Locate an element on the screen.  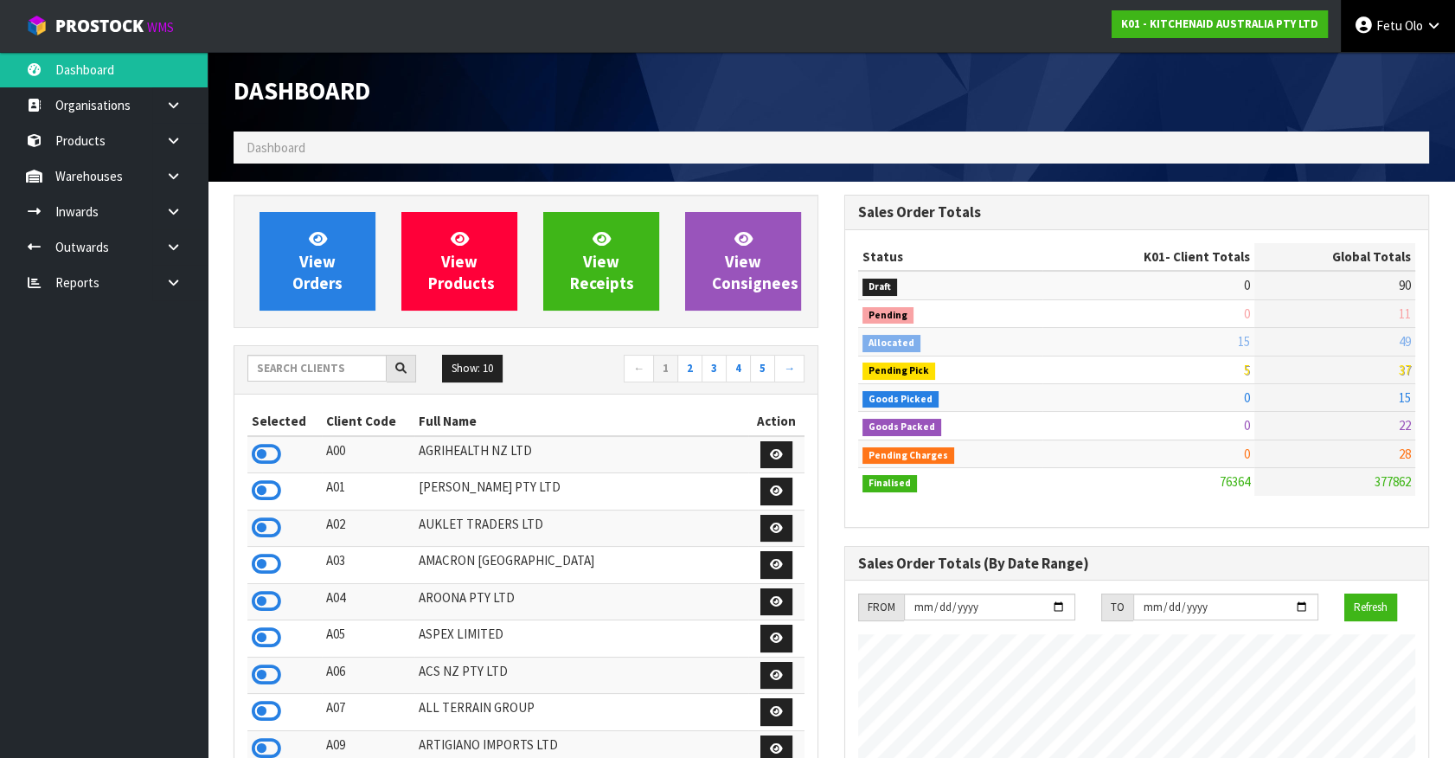
span: Olo is located at coordinates (1414, 25).